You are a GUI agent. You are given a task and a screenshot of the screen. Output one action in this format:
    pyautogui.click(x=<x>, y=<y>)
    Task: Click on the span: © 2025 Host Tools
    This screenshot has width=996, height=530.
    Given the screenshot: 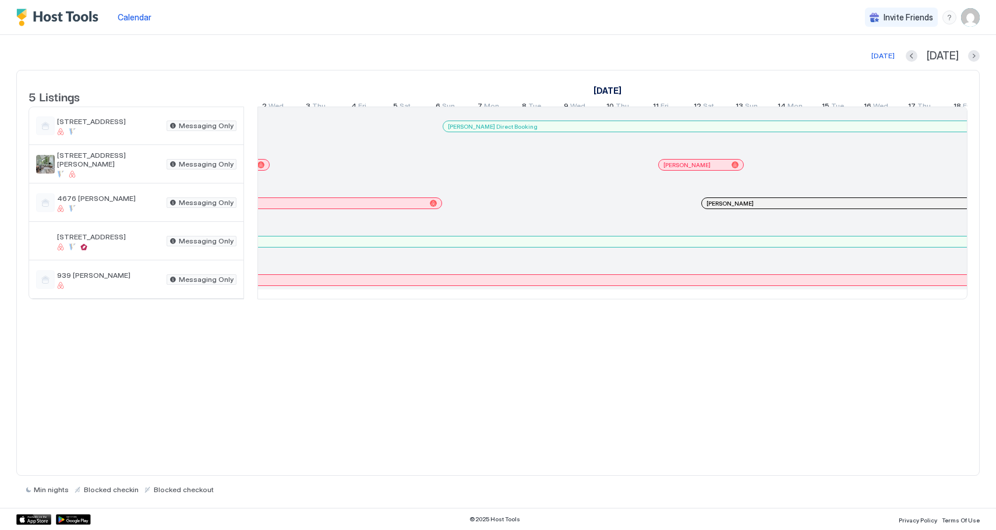 What is the action you would take?
    pyautogui.click(x=495, y=519)
    